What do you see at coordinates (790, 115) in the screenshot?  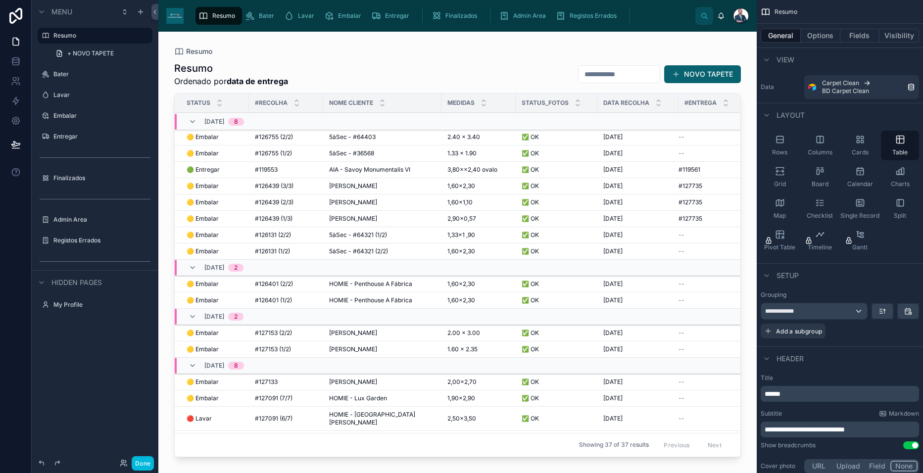 I see `span: Layout` at bounding box center [790, 115].